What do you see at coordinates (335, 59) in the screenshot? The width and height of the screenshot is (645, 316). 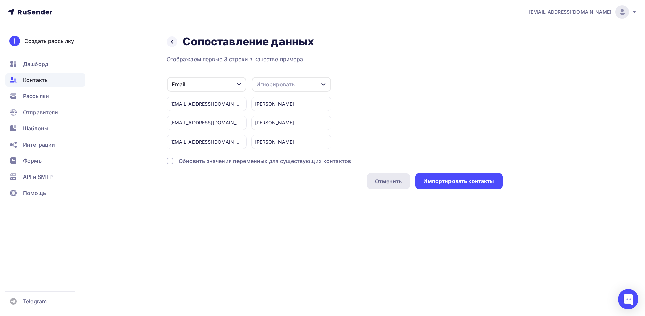 I see `div: Отображаем первые 3 строки в качестве примера` at bounding box center [335, 59].